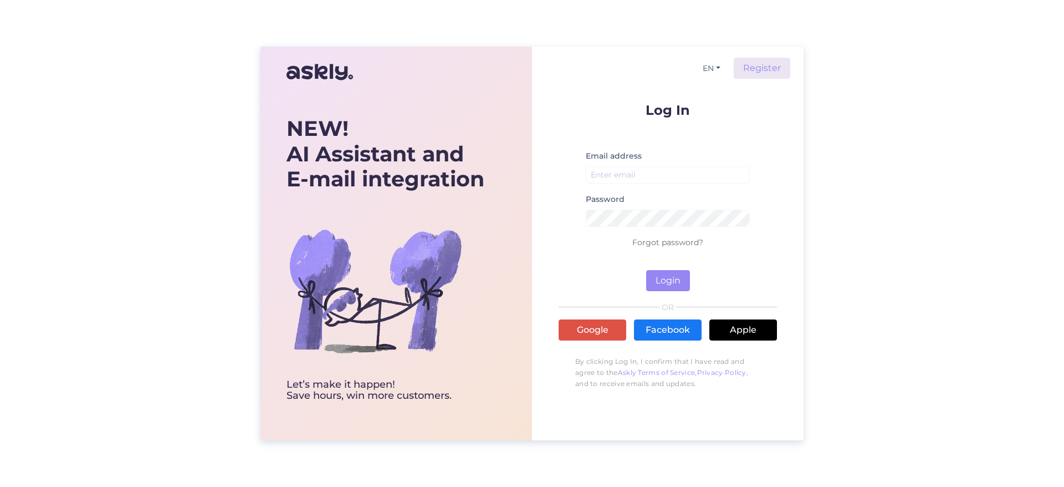 The image size is (1064, 487). I want to click on p: Log In, so click(668, 110).